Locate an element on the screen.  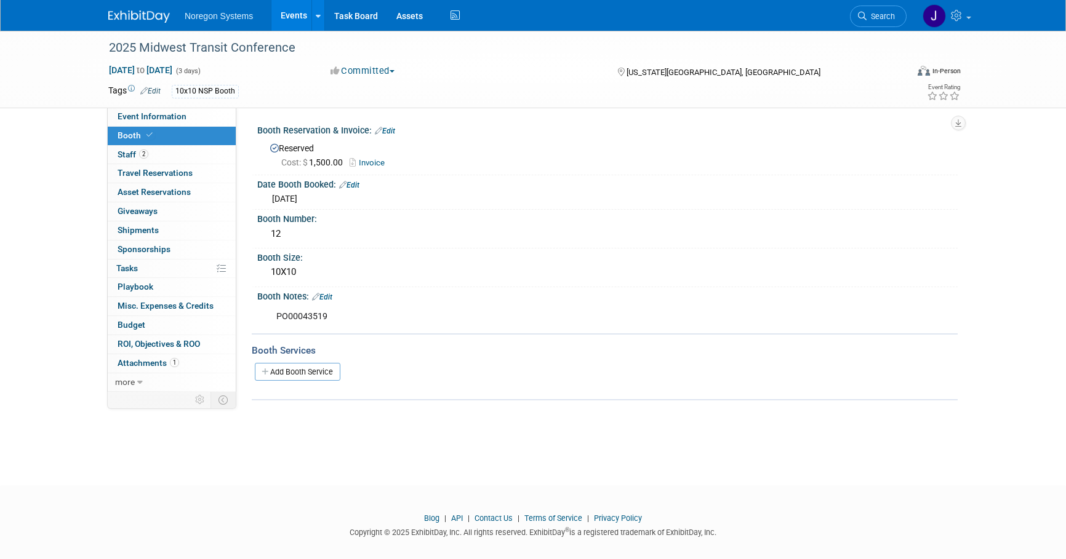
span: more is located at coordinates (125, 382).